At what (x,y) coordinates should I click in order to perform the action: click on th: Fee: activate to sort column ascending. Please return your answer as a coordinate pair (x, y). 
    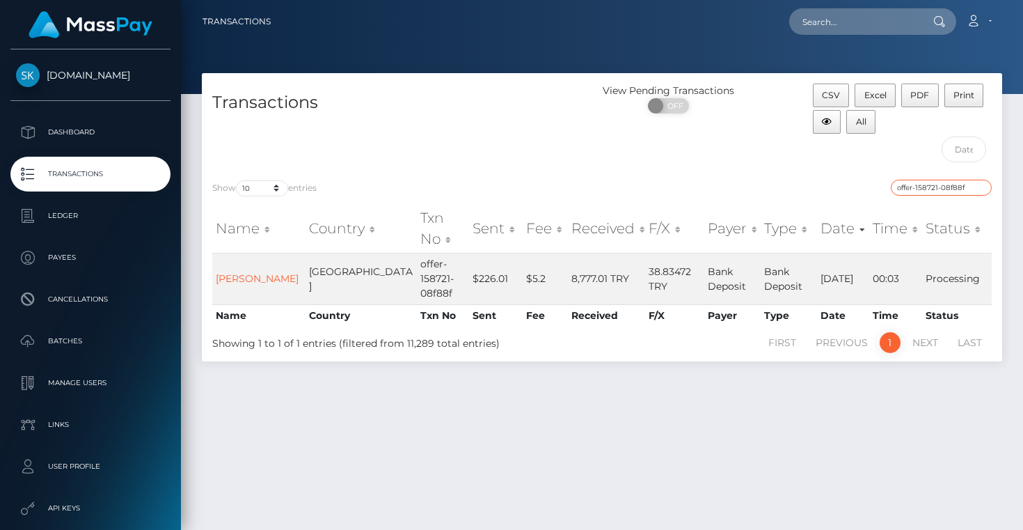
    Looking at the image, I should click on (545, 228).